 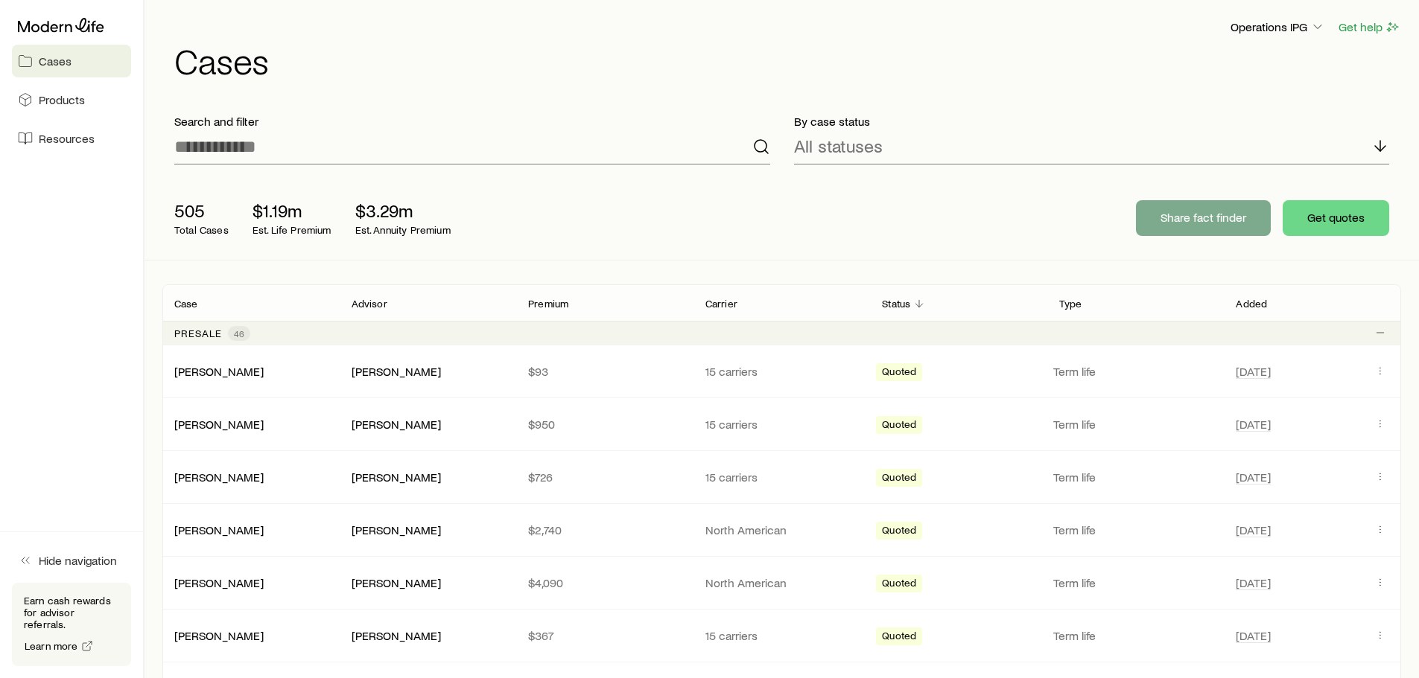 I want to click on p: $2,740, so click(x=605, y=530).